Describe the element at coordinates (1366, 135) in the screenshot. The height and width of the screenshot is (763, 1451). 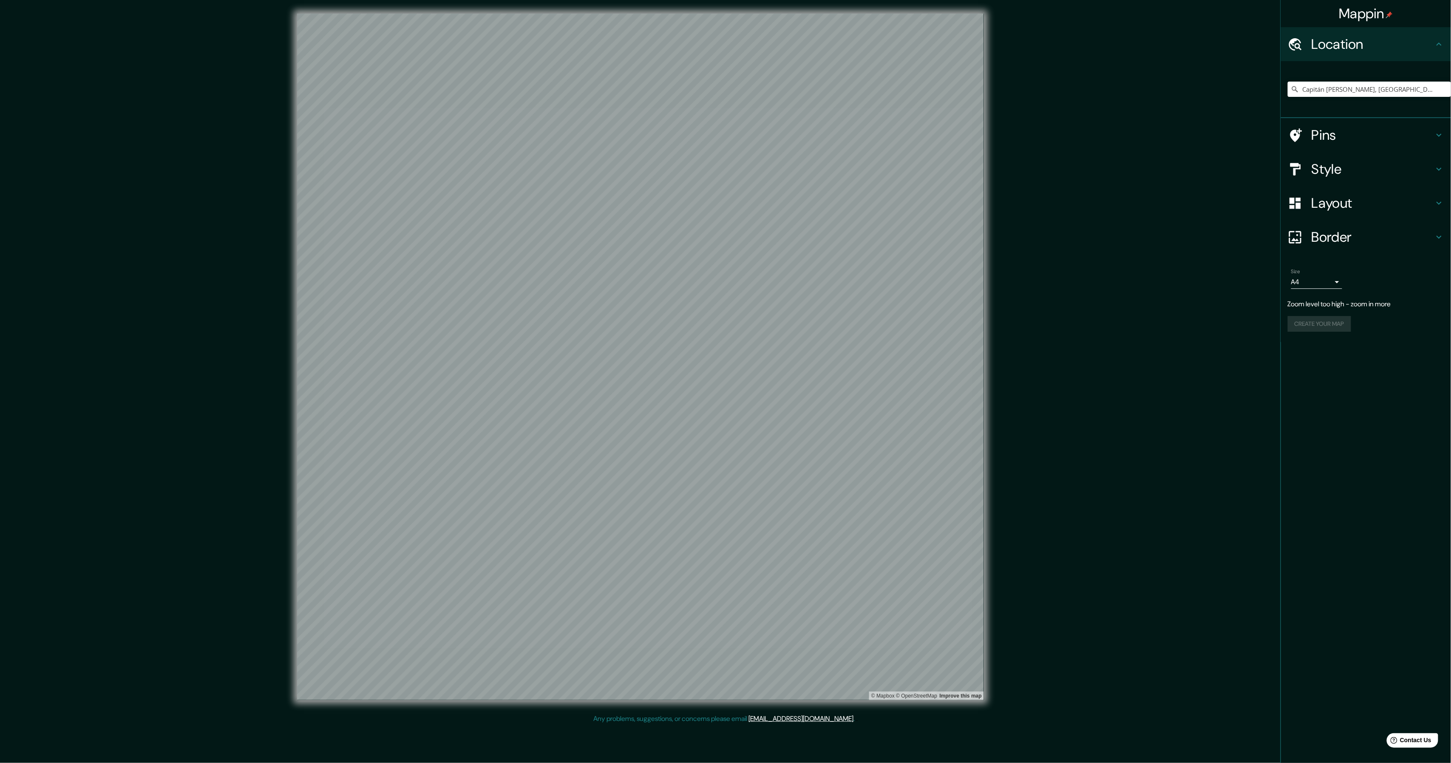
I see `div: Pins` at that location.